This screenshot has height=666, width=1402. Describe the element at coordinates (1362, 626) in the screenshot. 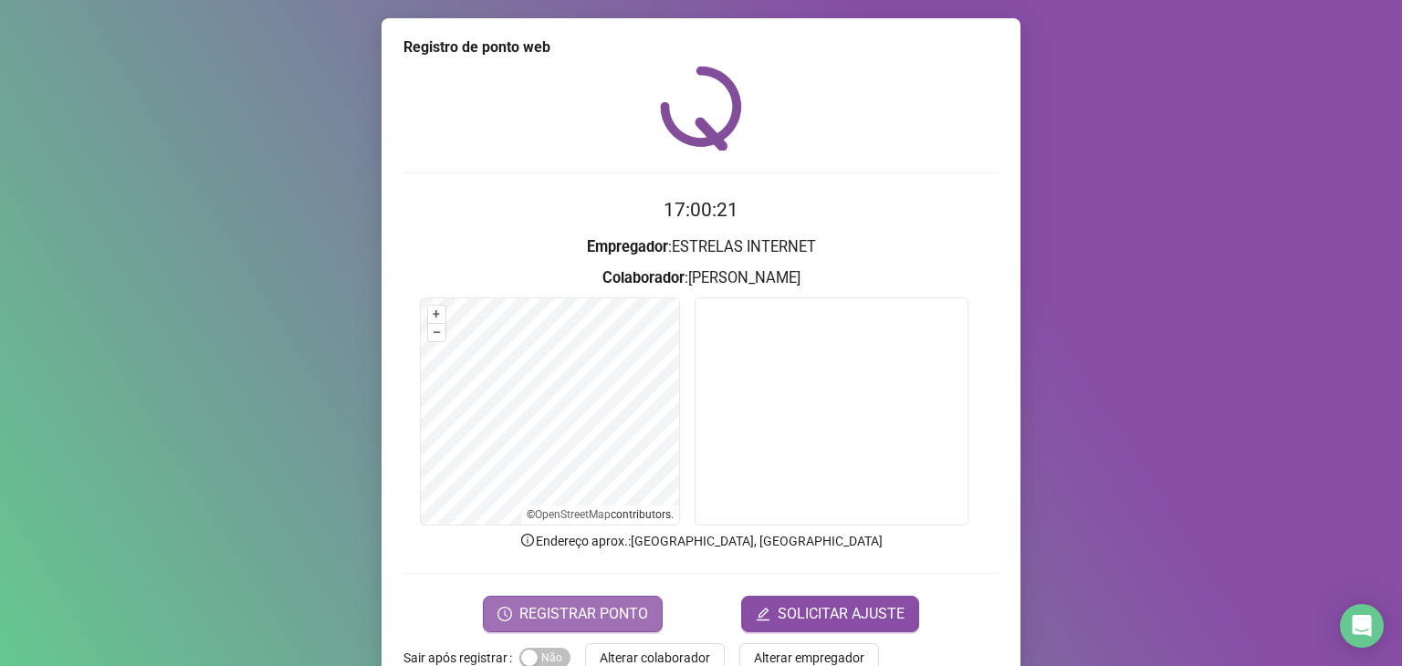

I see `div: Open Intercom Messenger` at that location.